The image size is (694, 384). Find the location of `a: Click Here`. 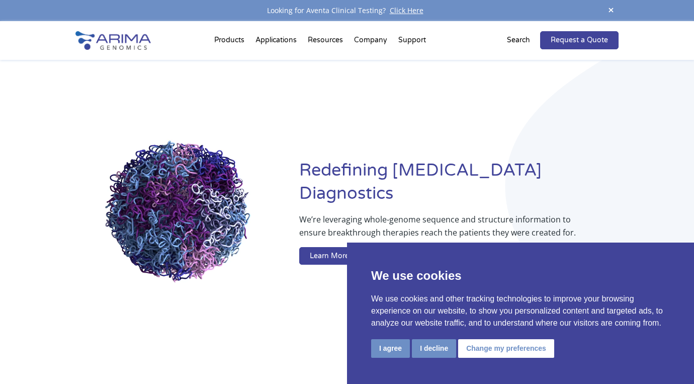

a: Click Here is located at coordinates (406, 10).